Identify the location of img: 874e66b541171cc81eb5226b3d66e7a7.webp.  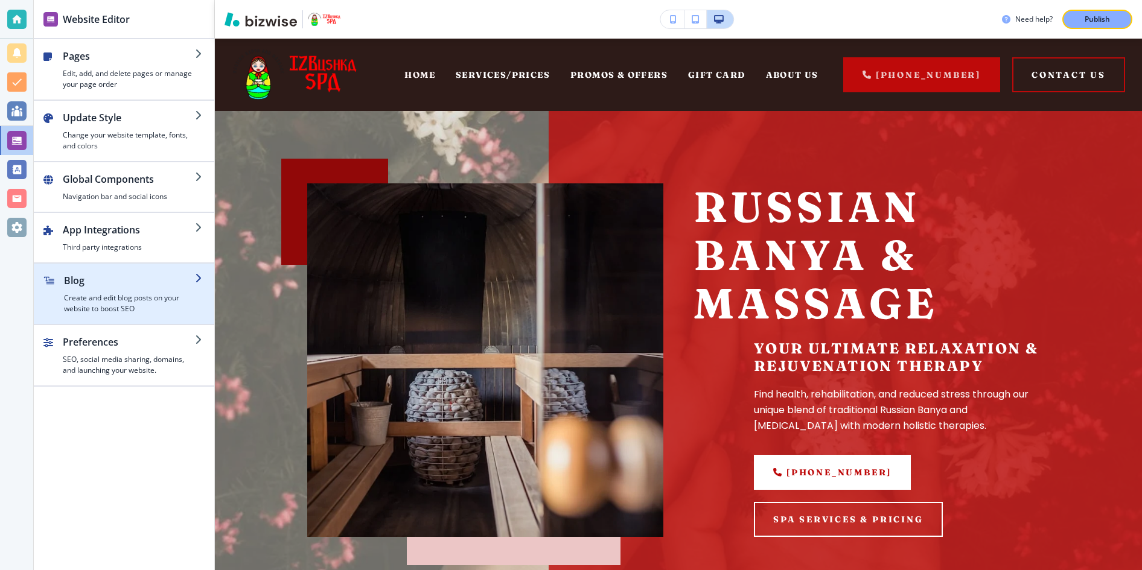
(485, 360).